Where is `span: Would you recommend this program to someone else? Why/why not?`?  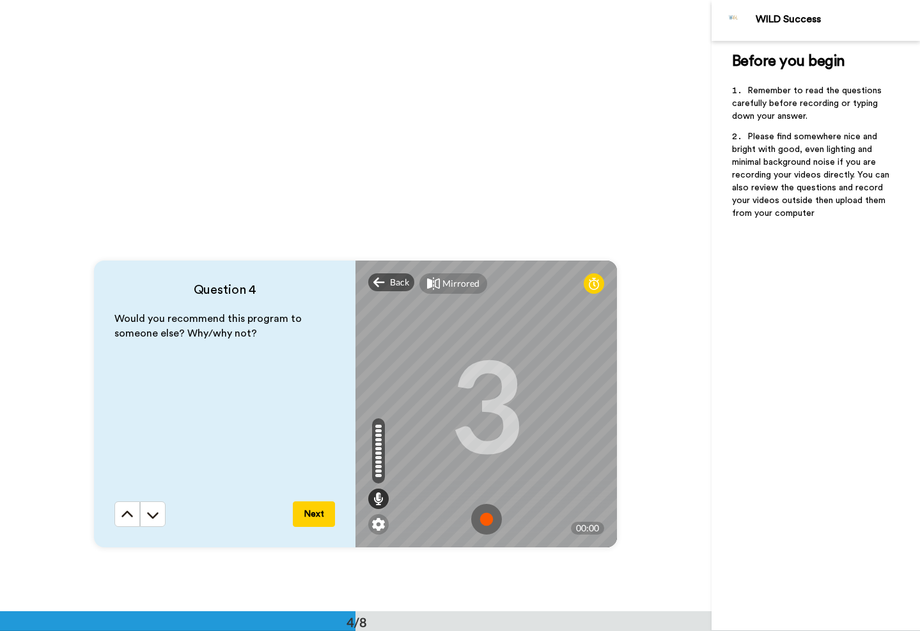 span: Would you recommend this program to someone else? Why/why not? is located at coordinates (209, 326).